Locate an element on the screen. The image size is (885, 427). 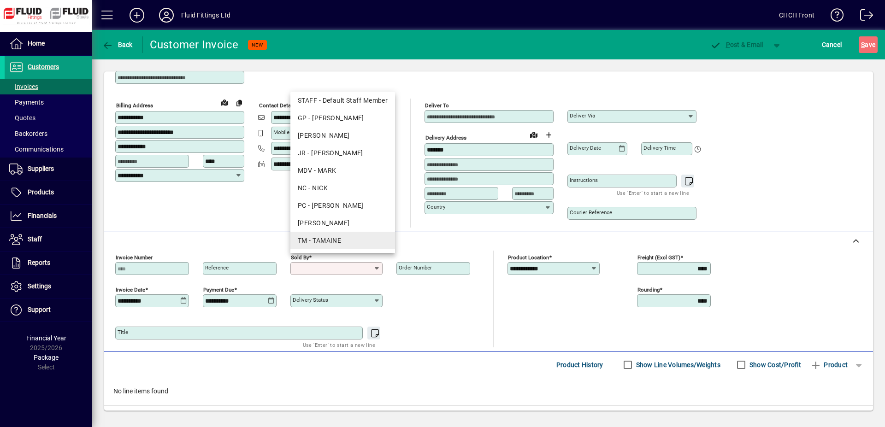
a: Logout is located at coordinates (864, 17).